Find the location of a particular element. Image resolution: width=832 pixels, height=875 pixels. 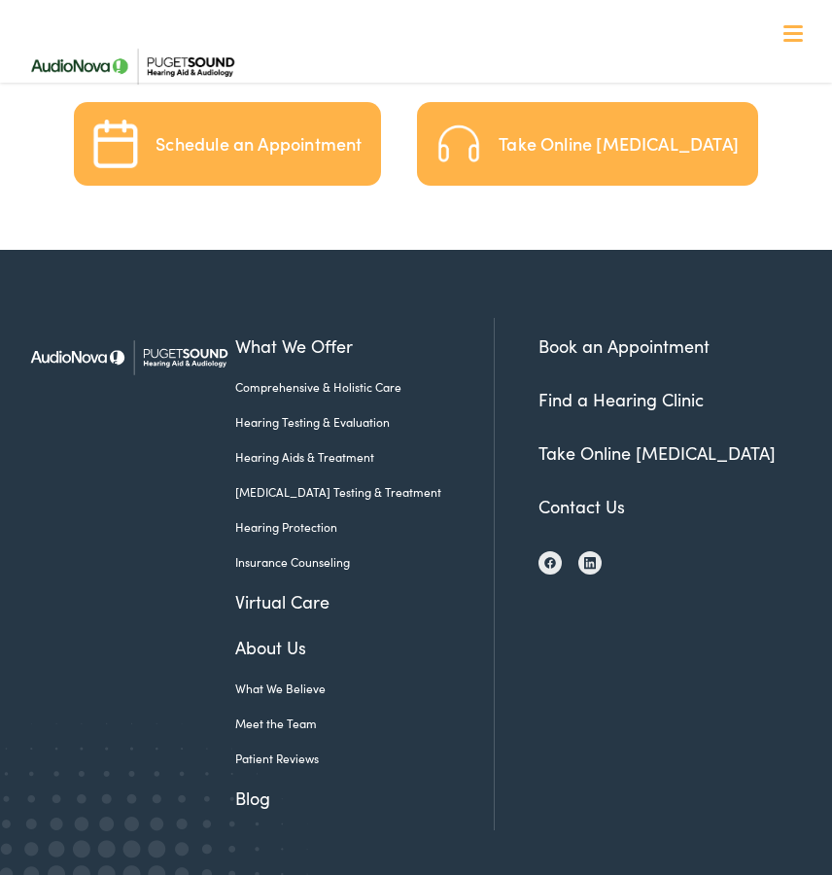

a: About Us is located at coordinates (350, 647).